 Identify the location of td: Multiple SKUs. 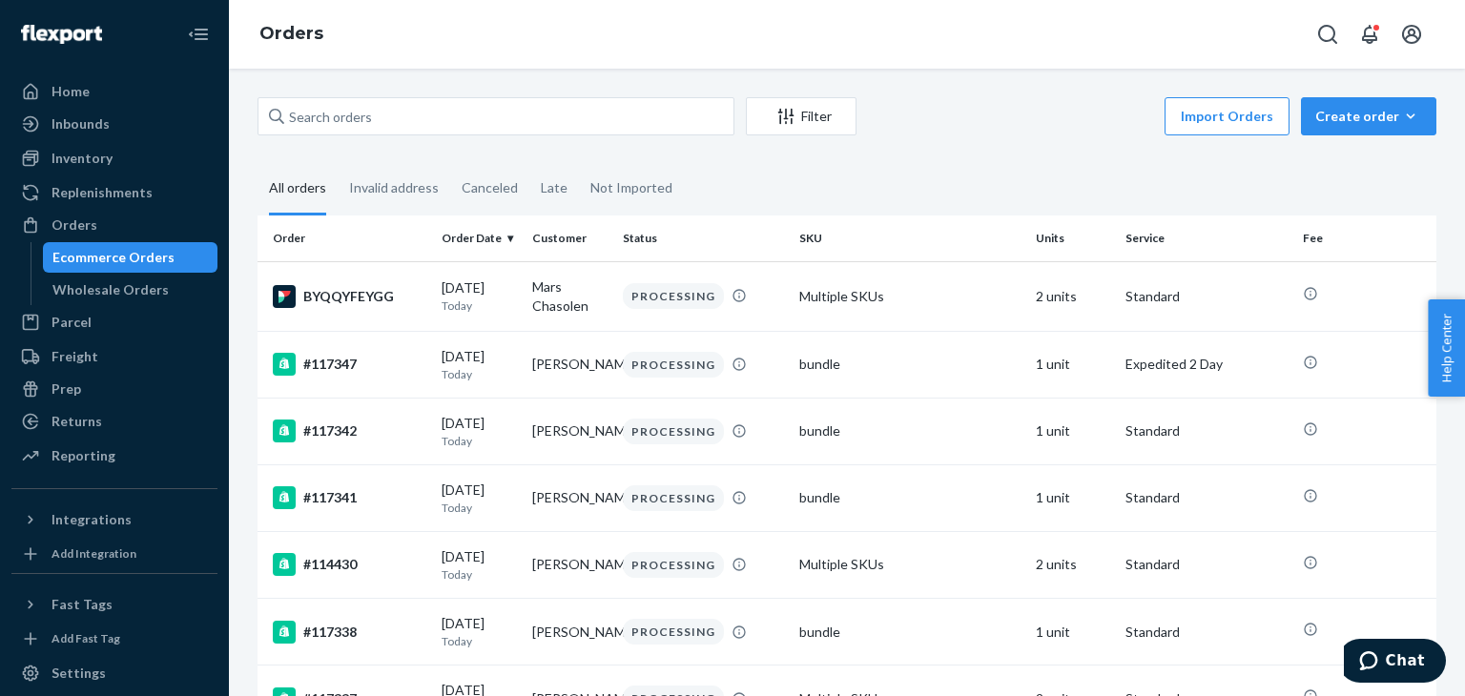
(909, 565).